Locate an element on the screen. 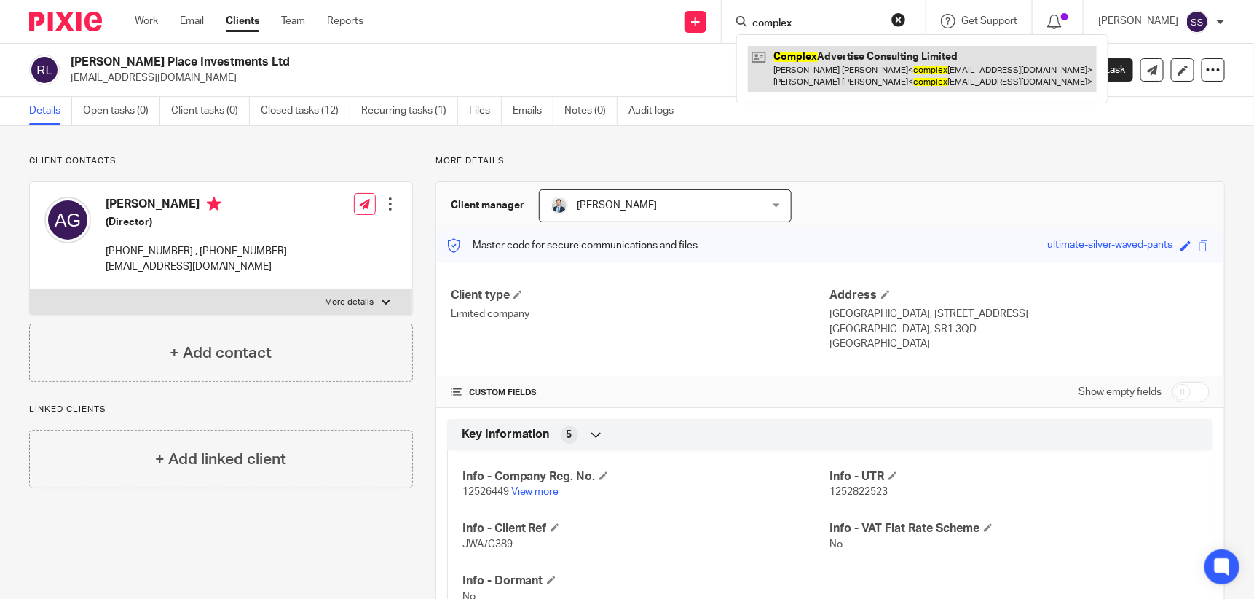  h5: (Director) is located at coordinates (196, 222).